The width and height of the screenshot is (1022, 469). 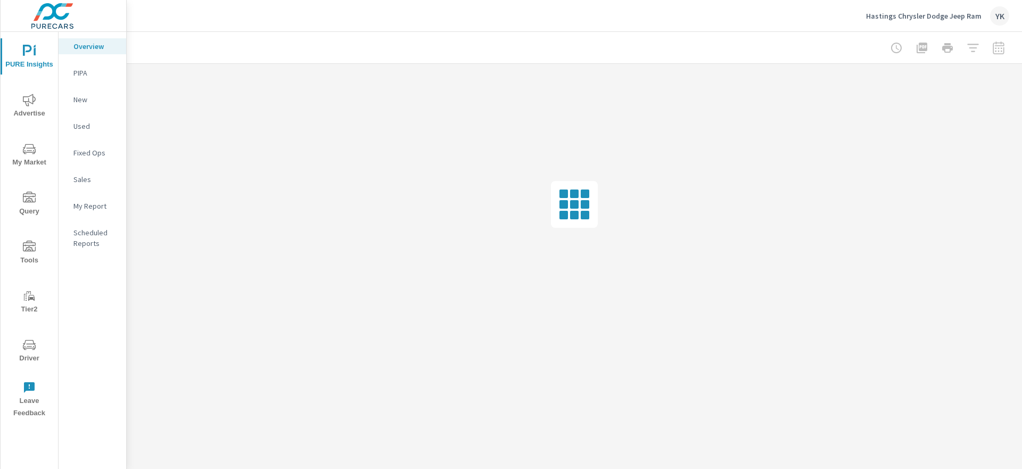 What do you see at coordinates (92, 126) in the screenshot?
I see `div: Used` at bounding box center [92, 126].